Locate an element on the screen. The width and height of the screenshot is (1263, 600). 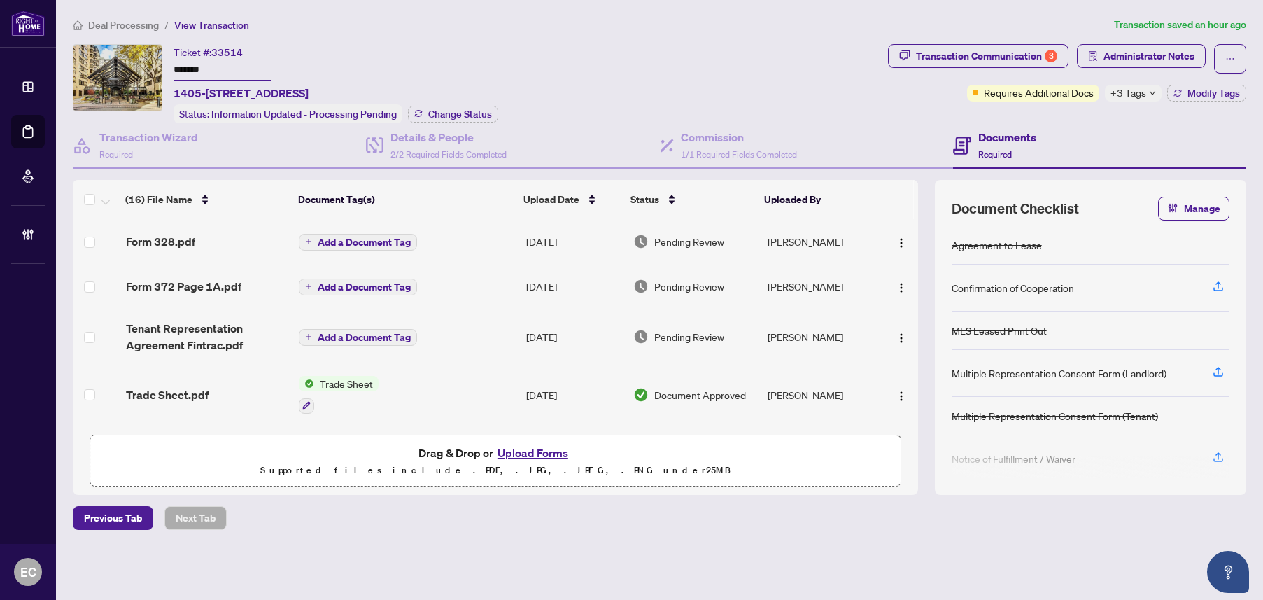
span: Upload Date is located at coordinates (551, 199).